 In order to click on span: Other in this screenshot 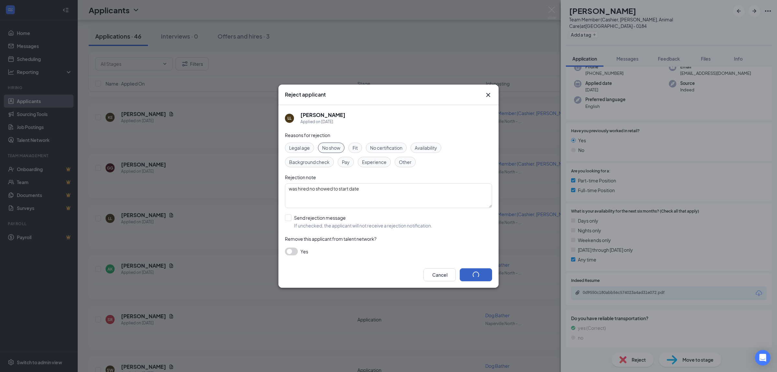, I will do `click(405, 162)`.